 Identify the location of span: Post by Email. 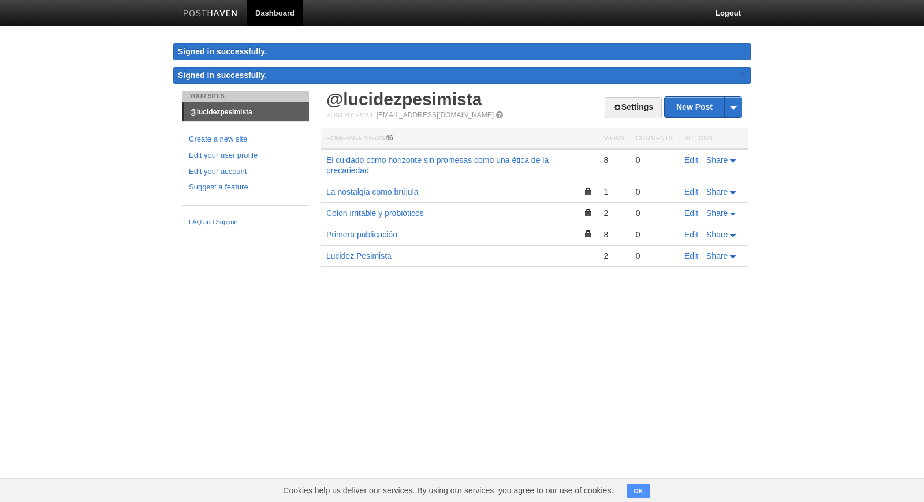
(350, 115).